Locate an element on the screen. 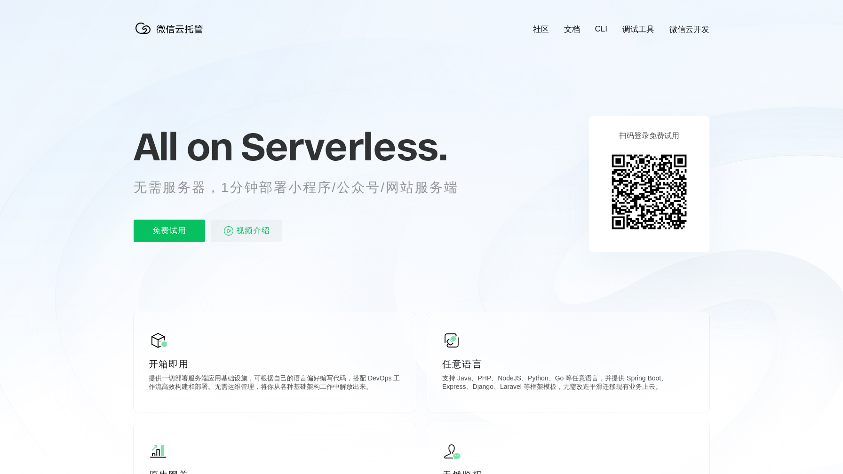 This screenshot has width=843, height=474. img: video_play.svg is located at coordinates (229, 231).